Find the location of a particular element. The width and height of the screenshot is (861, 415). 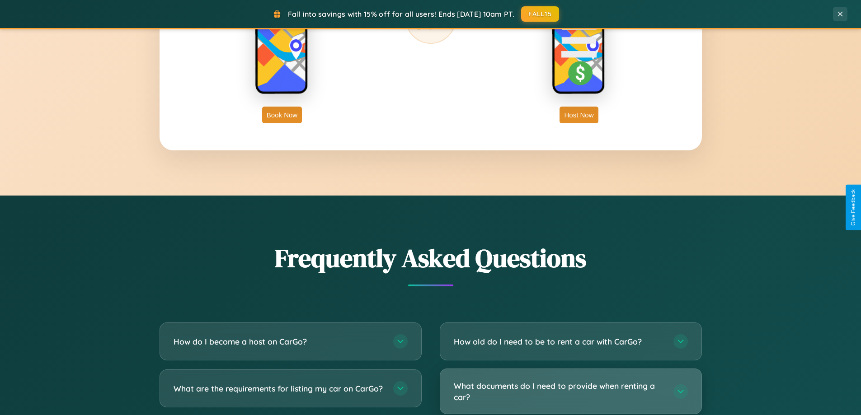

div: Give Feedback is located at coordinates (853, 207).